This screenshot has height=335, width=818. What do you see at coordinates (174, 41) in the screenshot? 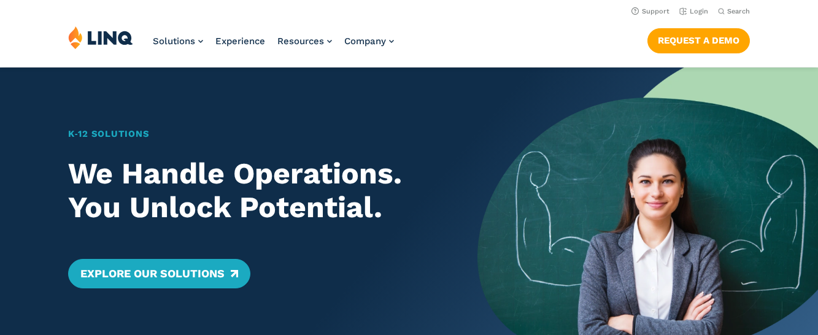
I see `span: Solutions` at bounding box center [174, 41].